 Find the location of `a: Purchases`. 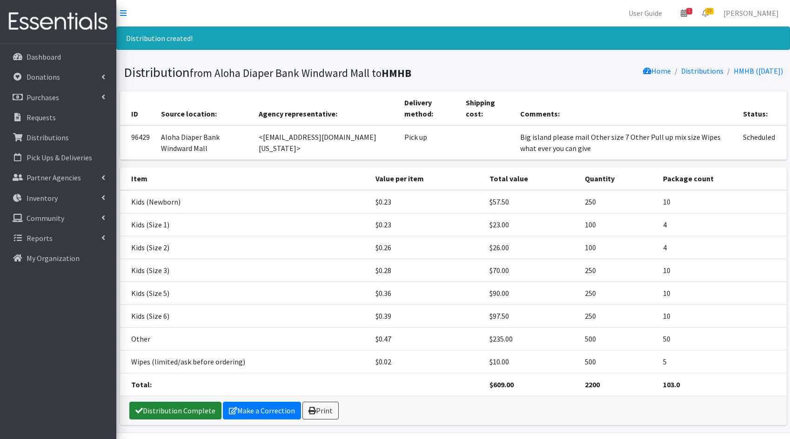

a: Purchases is located at coordinates (58, 97).